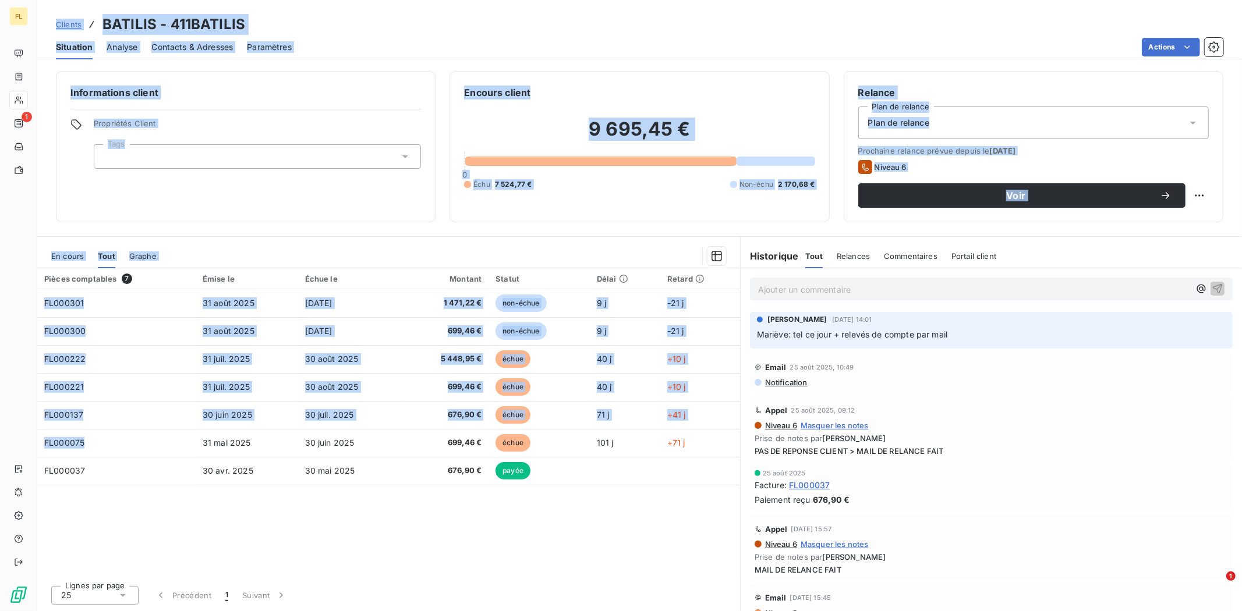 The image size is (1242, 611). Describe the element at coordinates (69, 24) in the screenshot. I see `span: Clients` at that location.